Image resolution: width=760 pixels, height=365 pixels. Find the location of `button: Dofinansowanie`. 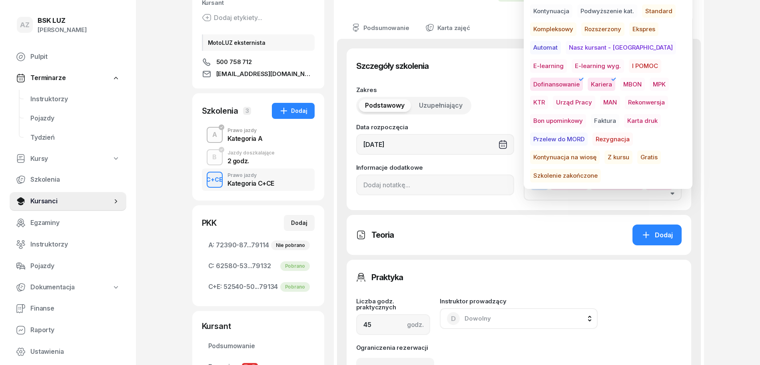

button: Dofinansowanie is located at coordinates (556, 84).